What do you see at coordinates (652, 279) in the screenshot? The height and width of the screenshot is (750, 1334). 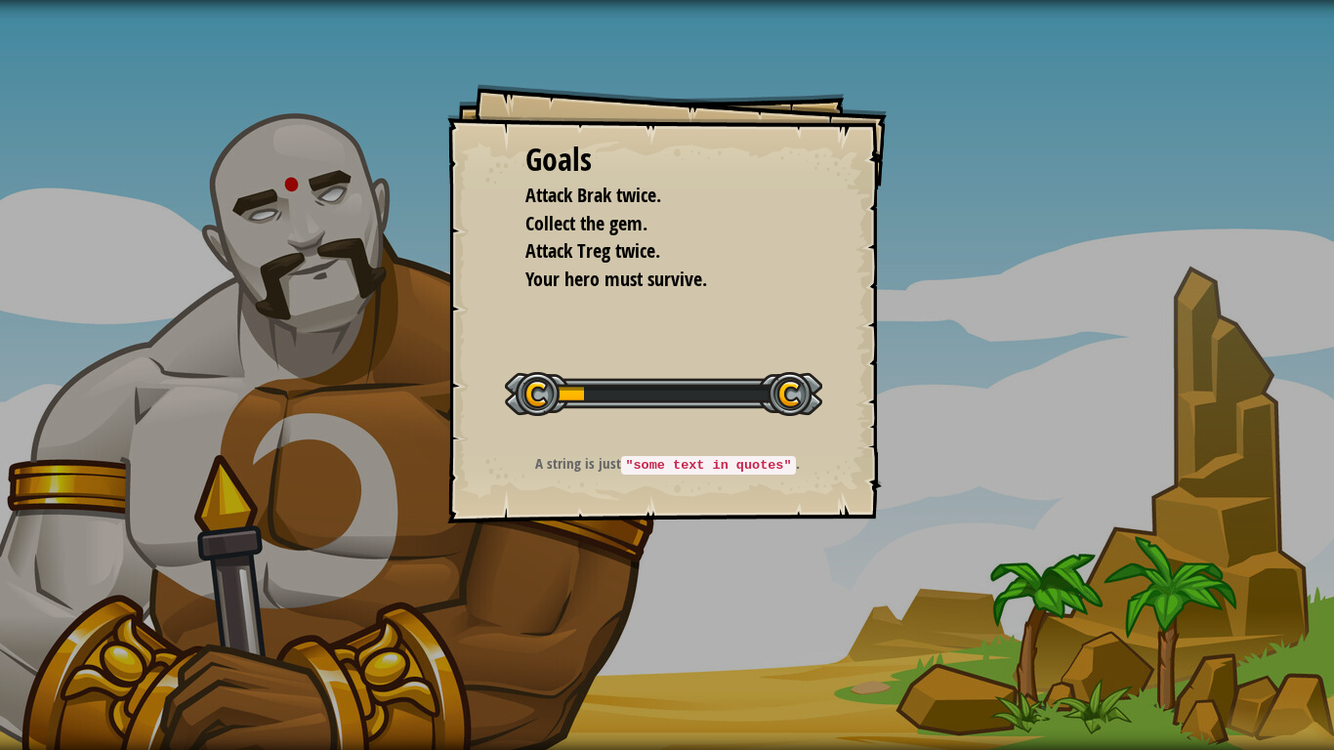 I see `li: Your hero must survive.` at bounding box center [652, 279].